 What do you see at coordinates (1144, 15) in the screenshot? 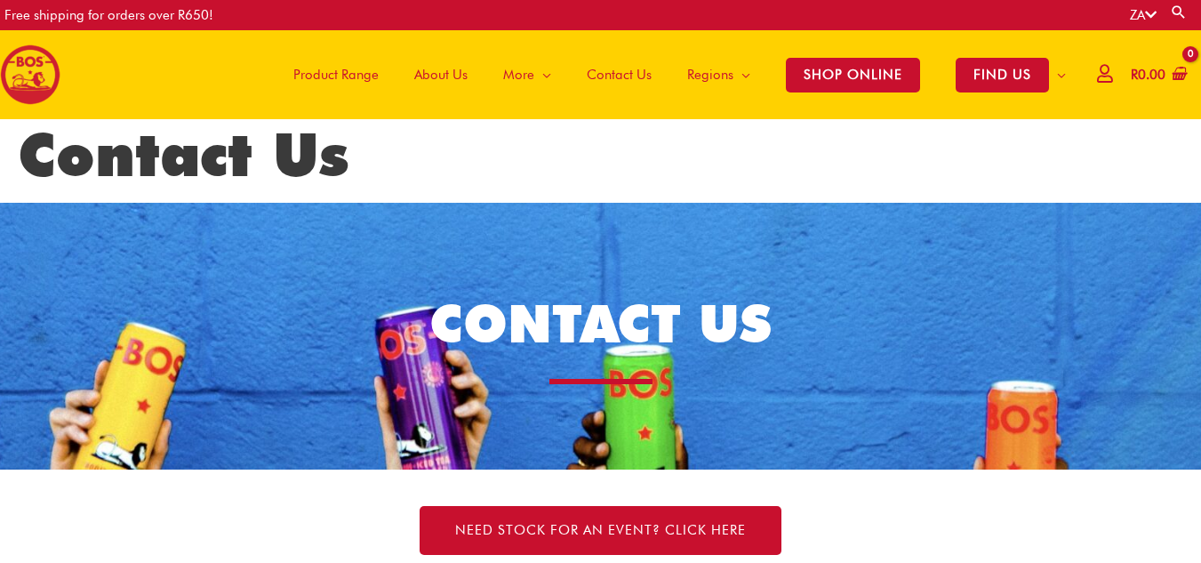
I see `a: ZA` at bounding box center [1144, 15].